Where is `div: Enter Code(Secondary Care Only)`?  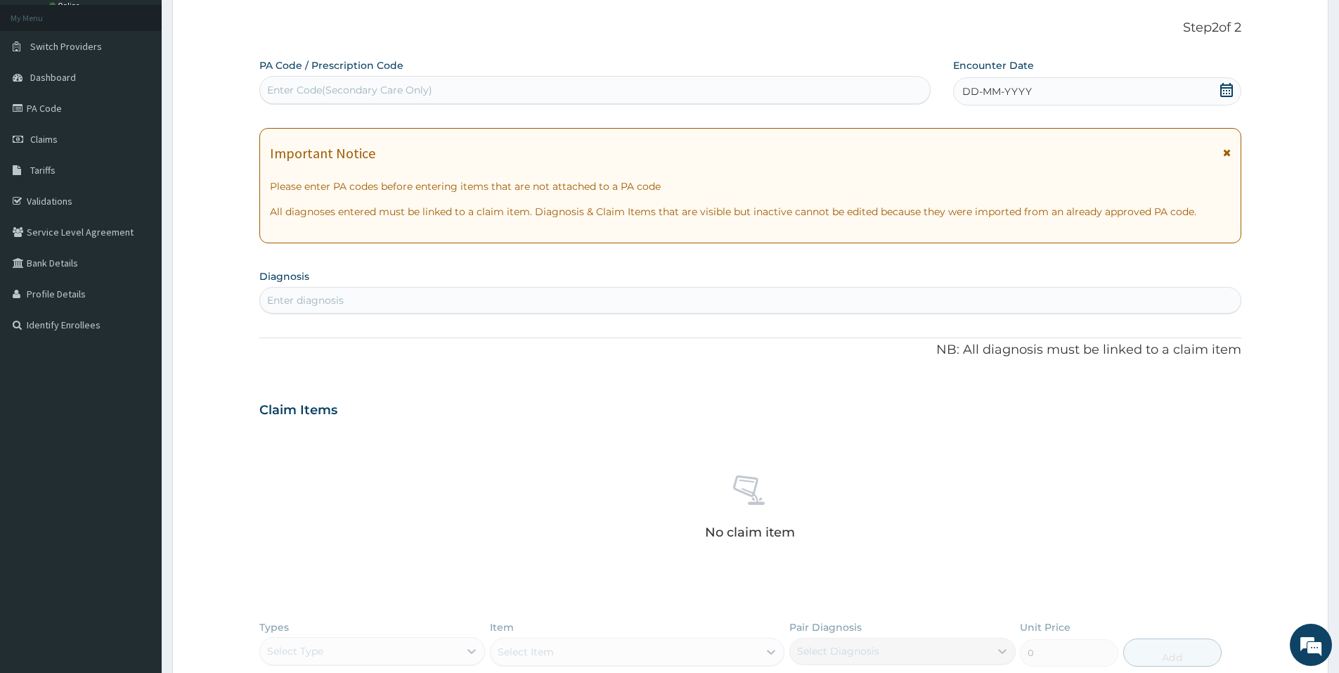
div: Enter Code(Secondary Care Only) is located at coordinates (349, 90).